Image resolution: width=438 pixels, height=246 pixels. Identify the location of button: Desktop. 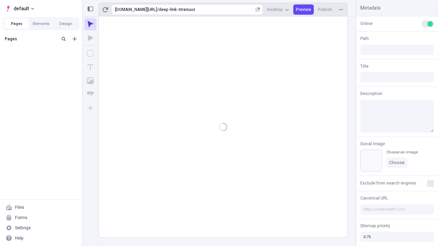
(278, 10).